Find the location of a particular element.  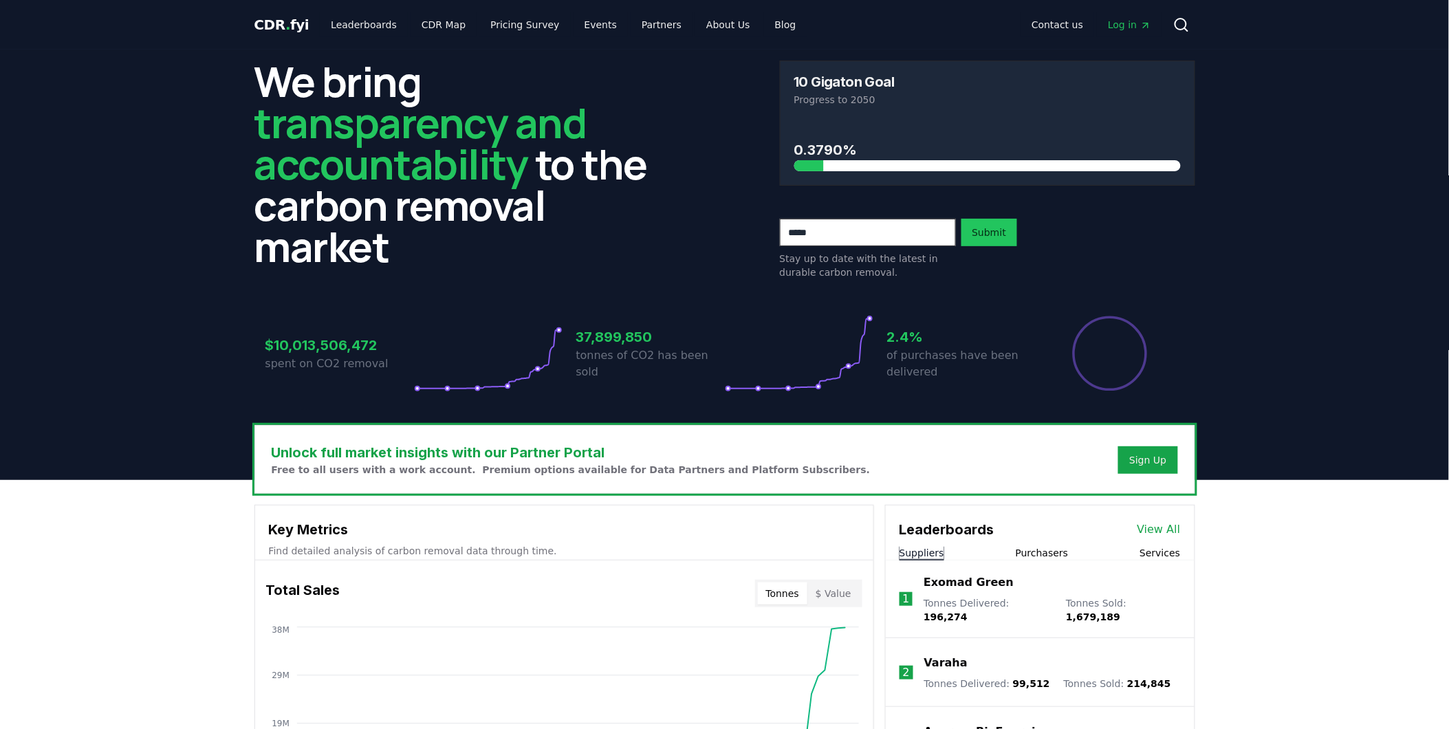

span: 214,845 is located at coordinates (1149, 684).